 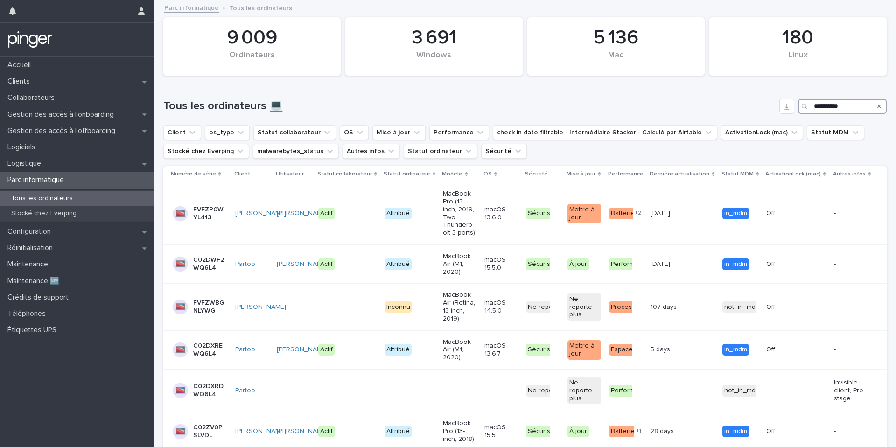 What do you see at coordinates (743, 391) in the screenshot?
I see `div: not_in_mdm` at bounding box center [743, 391].